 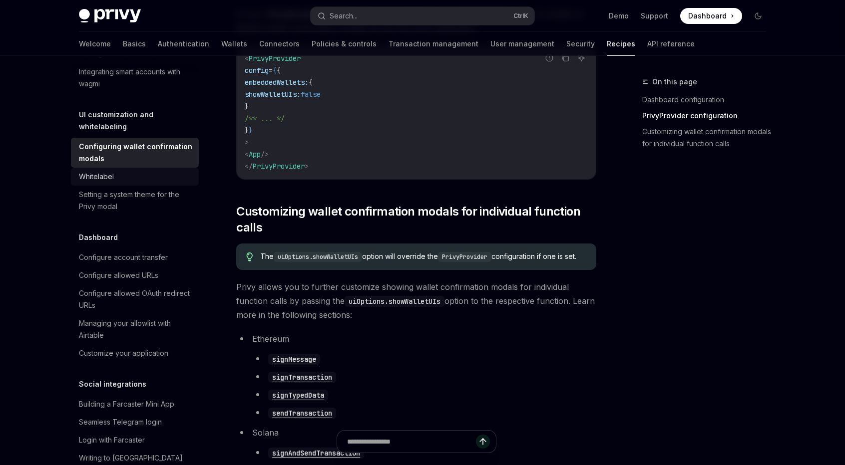 What do you see at coordinates (136, 329) in the screenshot?
I see `div: Managing your allowlist with Airtable` at bounding box center [136, 329].